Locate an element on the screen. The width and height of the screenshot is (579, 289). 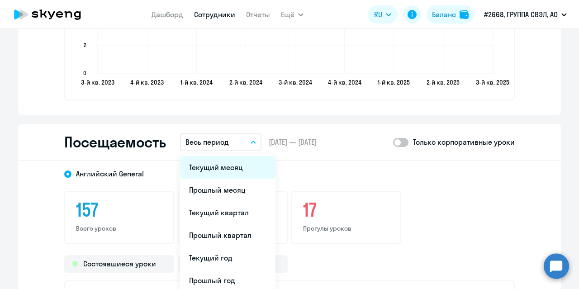
span: Английский General is located at coordinates (110, 174).